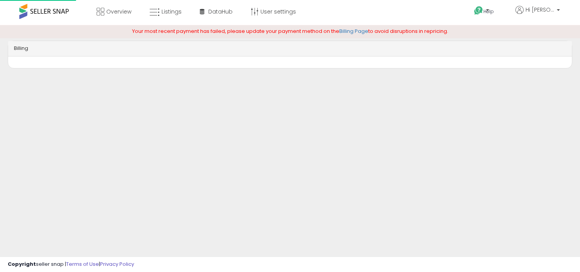 Image resolution: width=580 pixels, height=272 pixels. What do you see at coordinates (290, 49) in the screenshot?
I see `div: Billing` at bounding box center [290, 49].